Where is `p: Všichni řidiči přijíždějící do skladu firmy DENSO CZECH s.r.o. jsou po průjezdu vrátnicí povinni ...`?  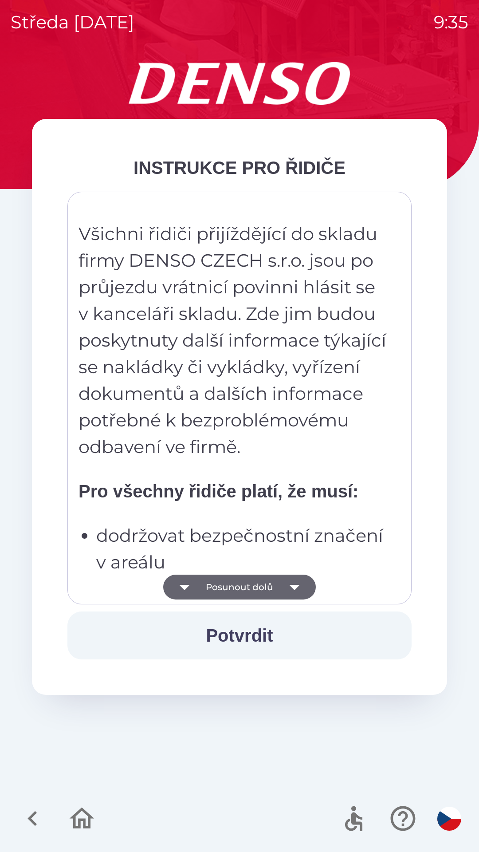 p: Všichni řidiči přijíždějící do skladu firmy DENSO CZECH s.r.o. jsou po průjezdu vrátnicí povinni ... is located at coordinates (233, 340).